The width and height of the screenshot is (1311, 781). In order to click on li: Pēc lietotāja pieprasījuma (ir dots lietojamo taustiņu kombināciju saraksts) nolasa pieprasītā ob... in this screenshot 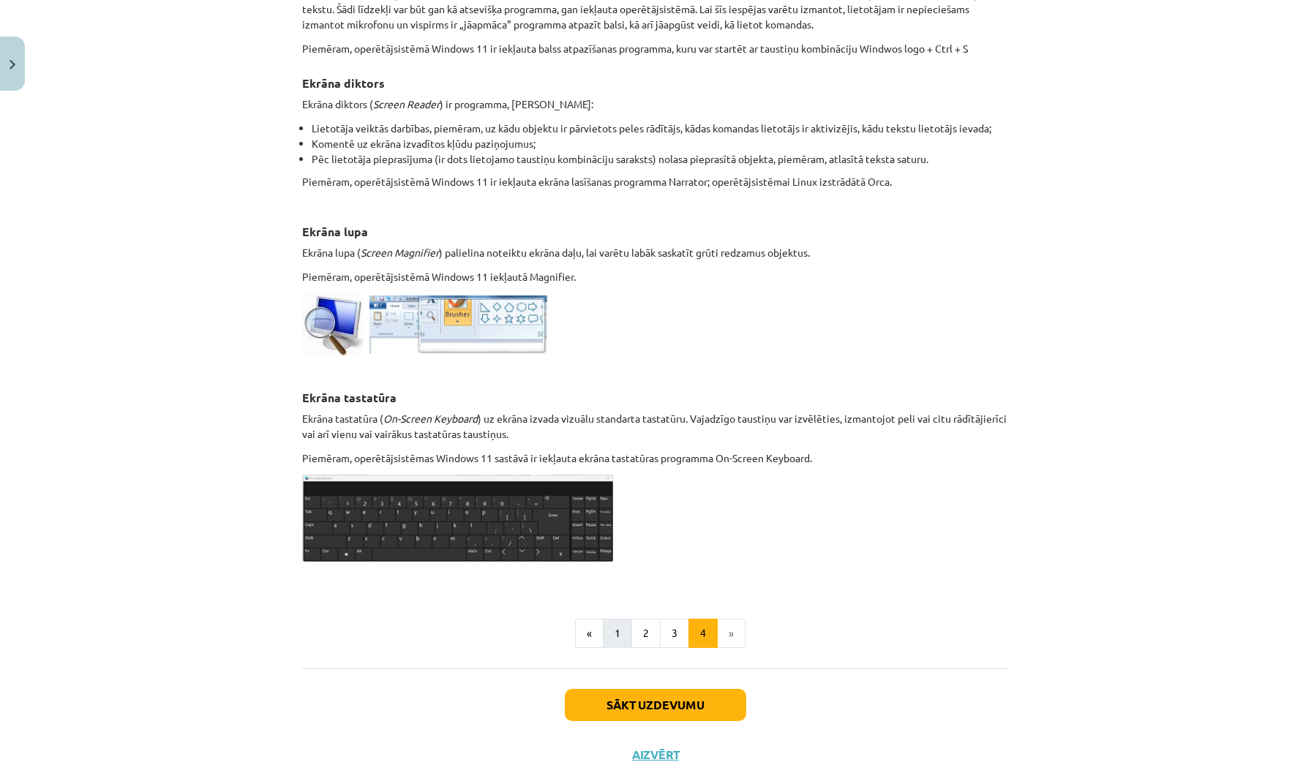, I will do `click(660, 159)`.